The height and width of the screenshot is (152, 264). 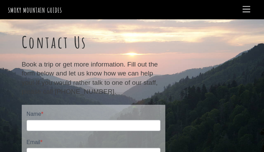 What do you see at coordinates (94, 78) in the screenshot?
I see `p: Book a trip or get more information. Fill out the form below and let us know how we can help you!...` at bounding box center [94, 78].